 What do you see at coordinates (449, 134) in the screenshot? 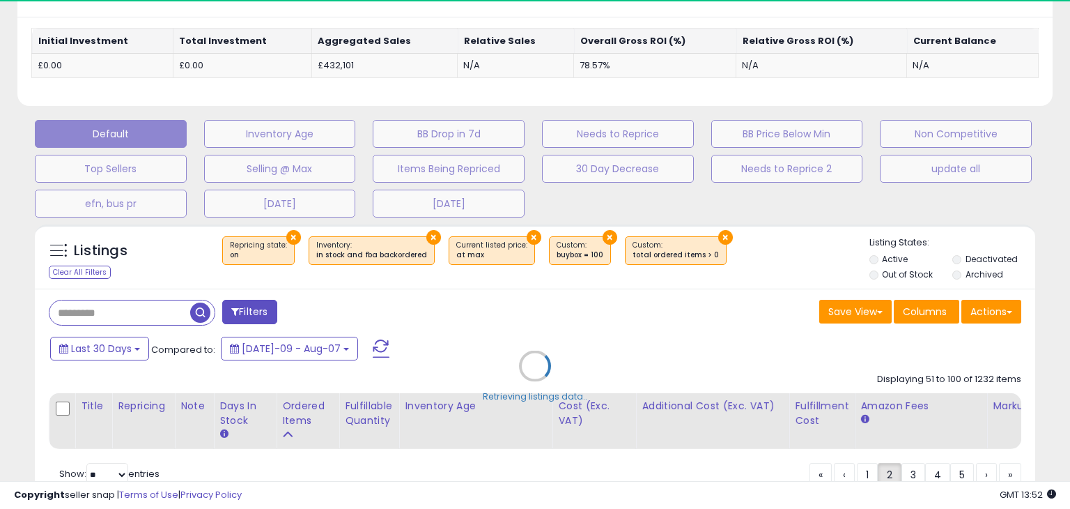
I see `button: BB Drop in 7d` at bounding box center [449, 134].